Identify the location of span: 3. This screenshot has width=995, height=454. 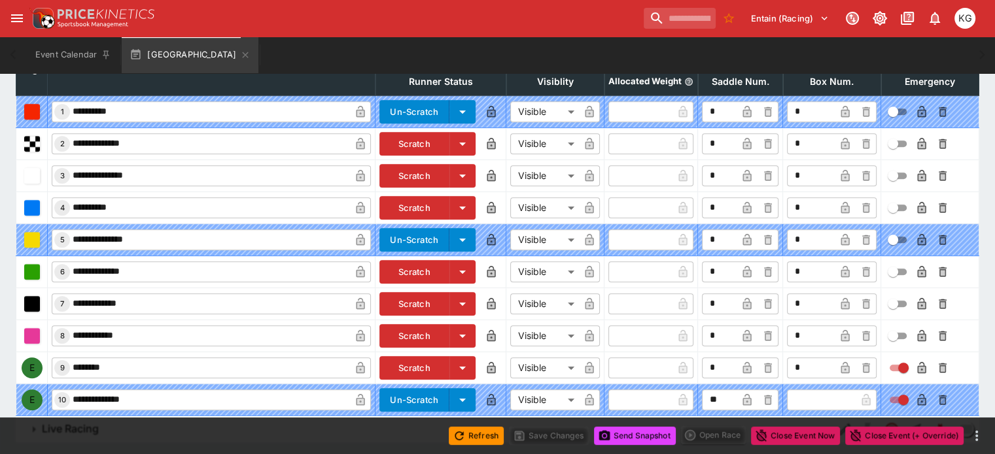
(62, 176).